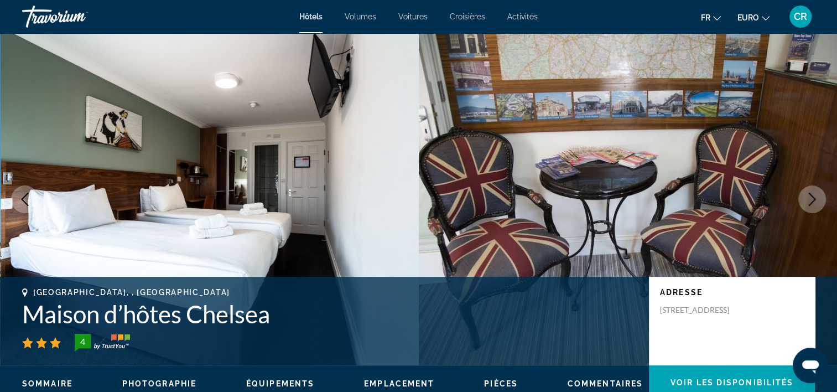 The width and height of the screenshot is (837, 392). Describe the element at coordinates (467, 17) in the screenshot. I see `span: Croisières` at that location.